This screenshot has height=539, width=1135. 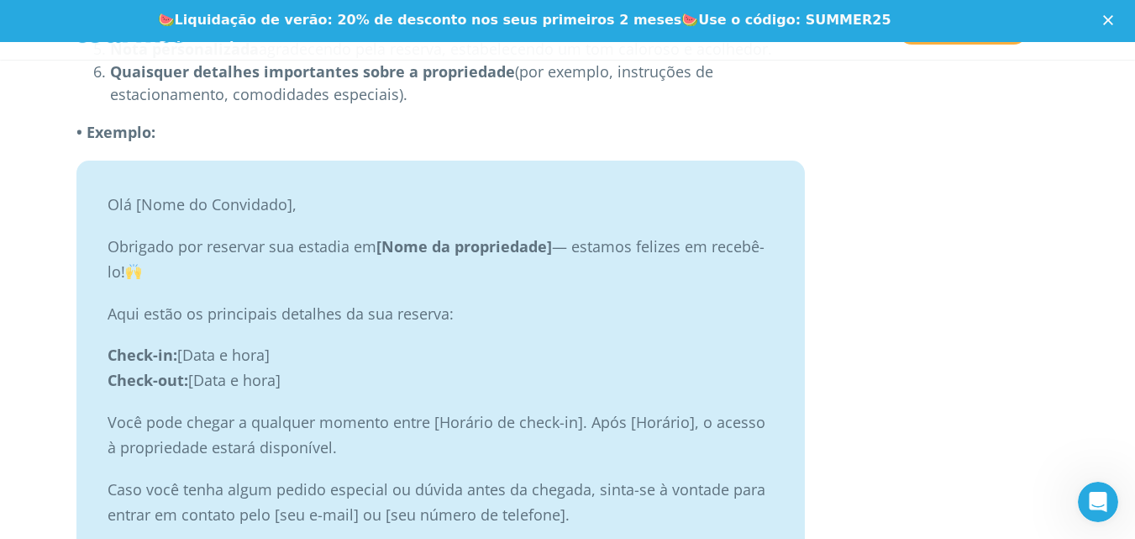 I want to click on div: Fechar, so click(x=1111, y=20).